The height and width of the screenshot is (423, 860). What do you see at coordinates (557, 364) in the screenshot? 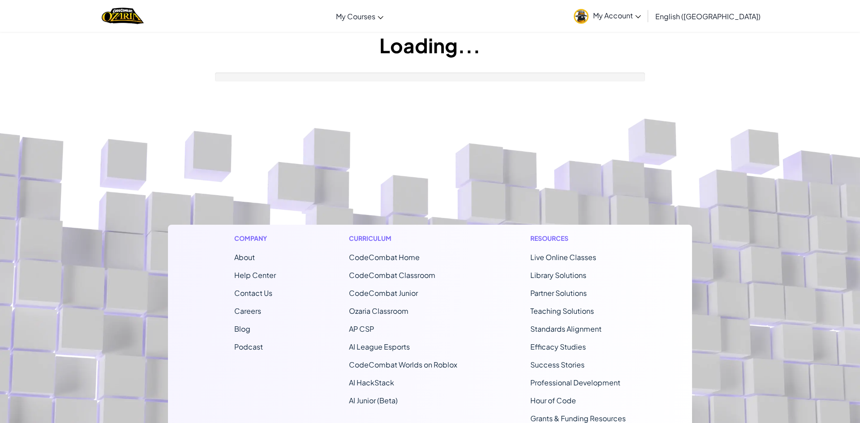
I see `a: Success Stories` at bounding box center [557, 364].